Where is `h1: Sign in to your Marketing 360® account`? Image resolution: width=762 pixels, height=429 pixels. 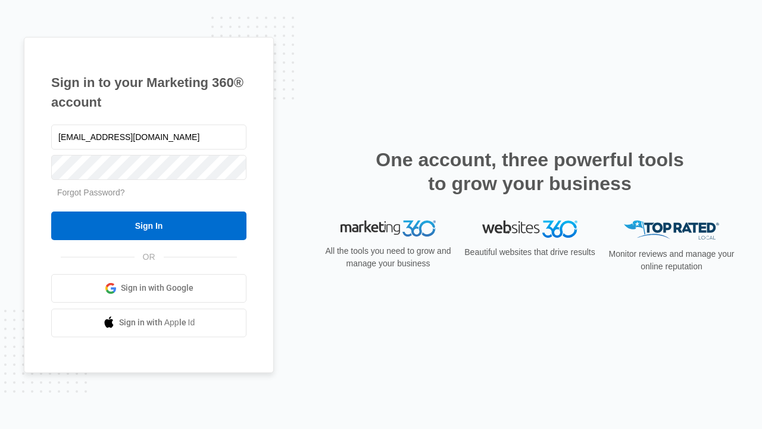
h1: Sign in to your Marketing 360® account is located at coordinates (149, 92).